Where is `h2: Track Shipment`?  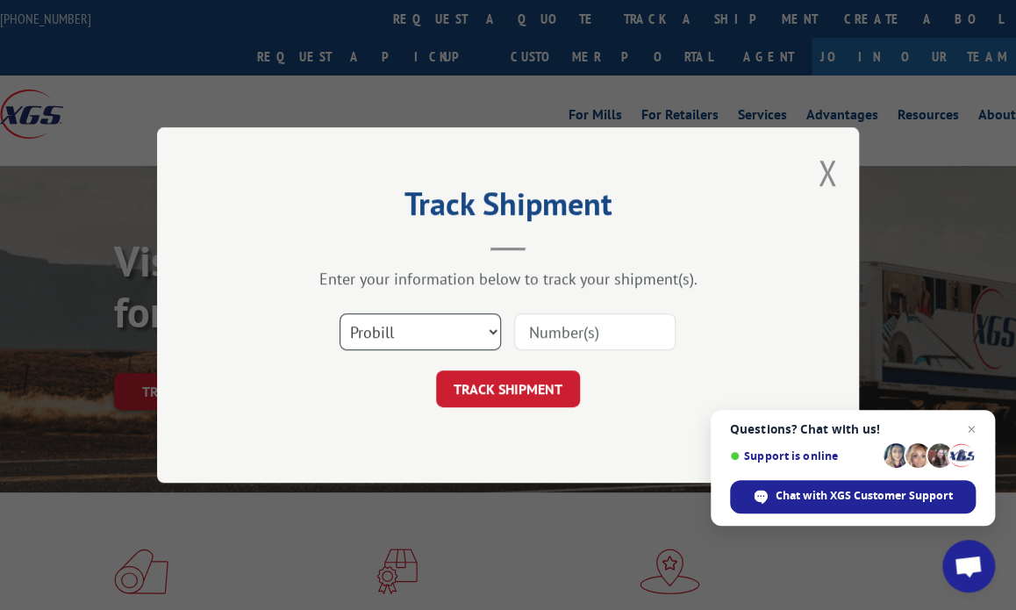 h2: Track Shipment is located at coordinates (508, 208).